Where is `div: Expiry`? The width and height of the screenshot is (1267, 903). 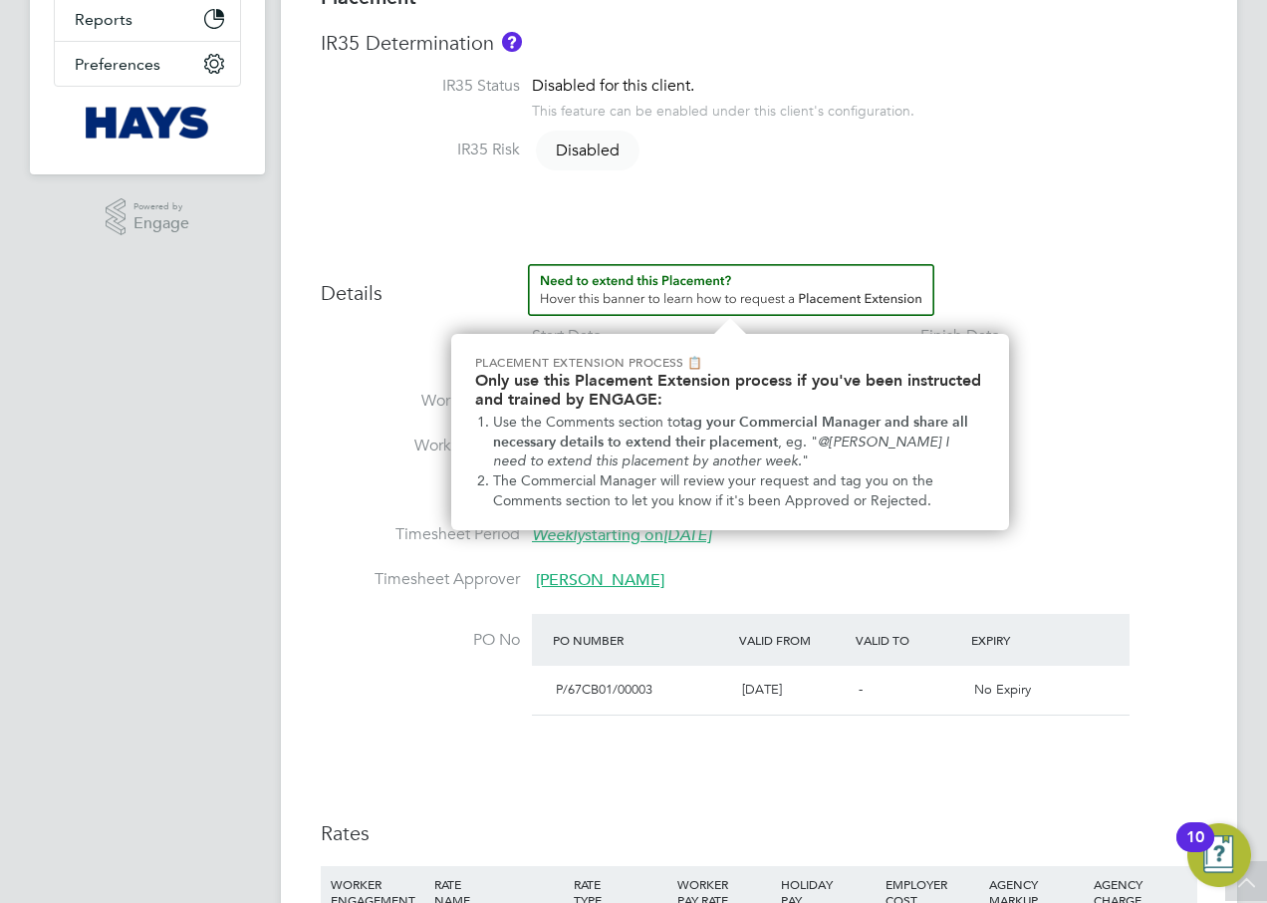
div: Expiry is located at coordinates (1024, 640).